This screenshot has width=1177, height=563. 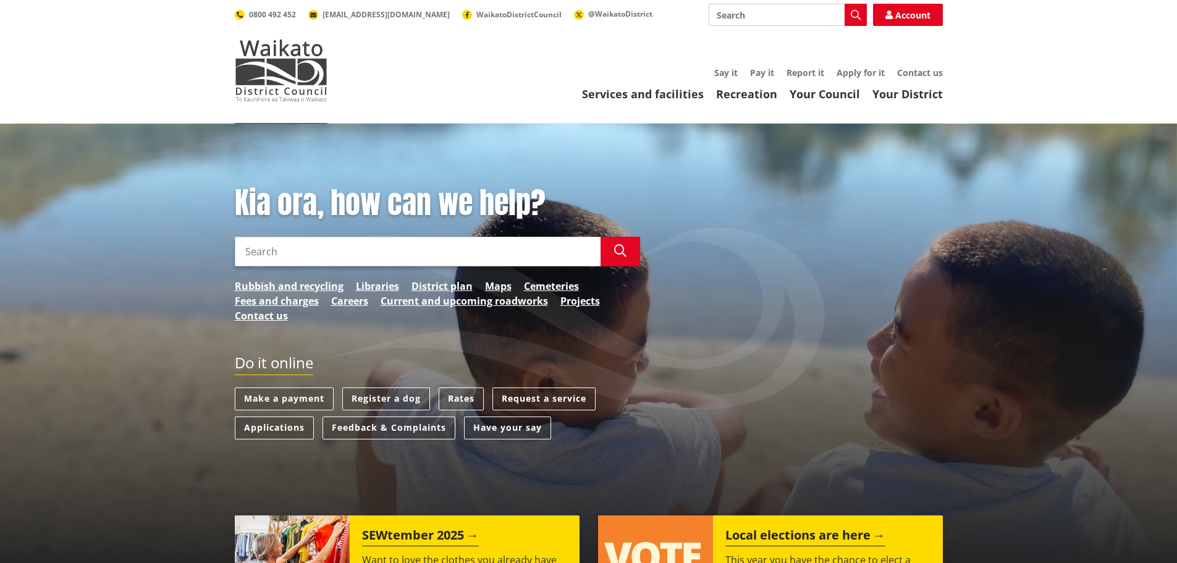 What do you see at coordinates (613, 14) in the screenshot?
I see `a: @WaikatoDistrict` at bounding box center [613, 14].